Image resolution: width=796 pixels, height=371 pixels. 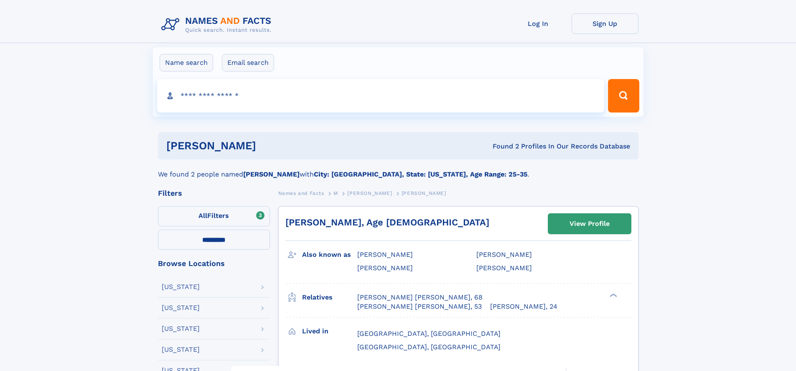 I want to click on div: We found 2 people named with ., so click(x=398, y=169).